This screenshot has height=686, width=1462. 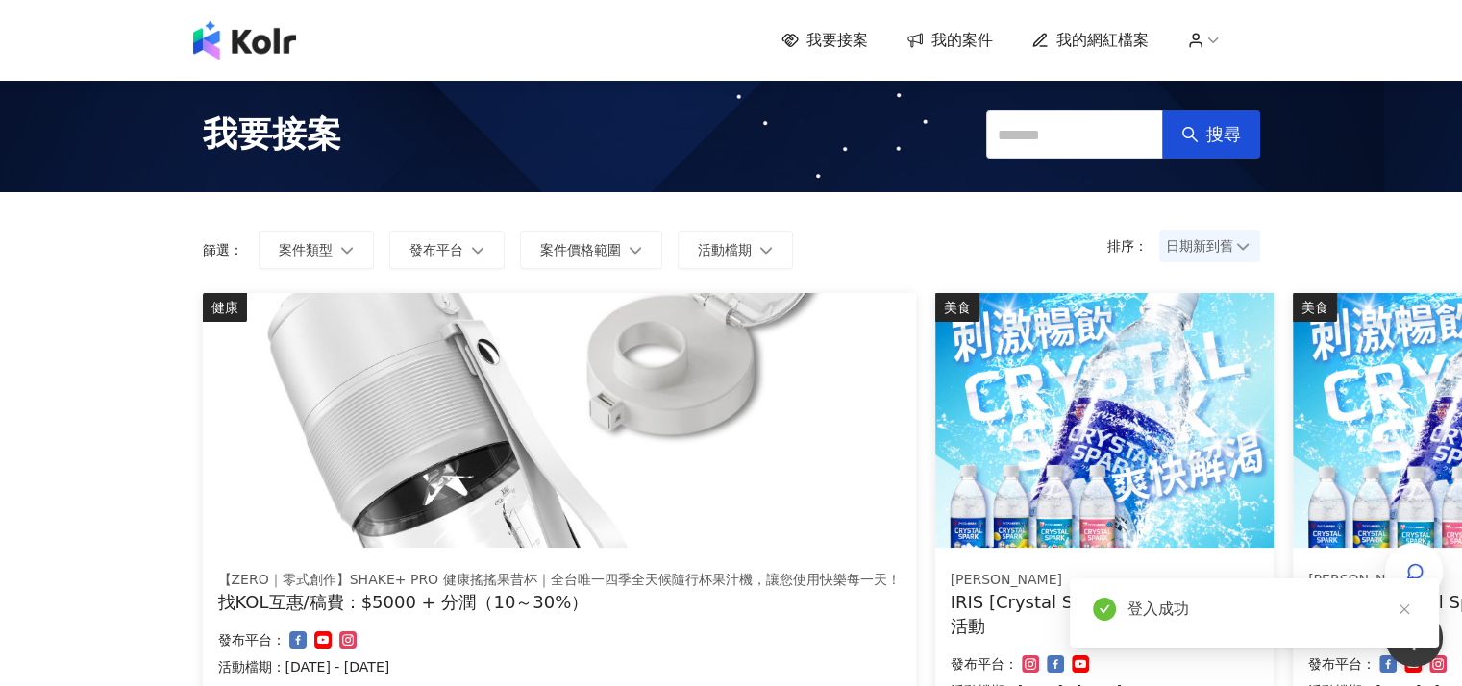 What do you see at coordinates (244, 40) in the screenshot?
I see `img: logo` at bounding box center [244, 40].